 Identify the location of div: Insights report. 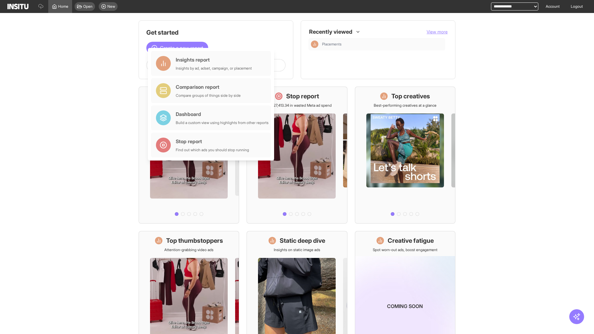
(214, 60).